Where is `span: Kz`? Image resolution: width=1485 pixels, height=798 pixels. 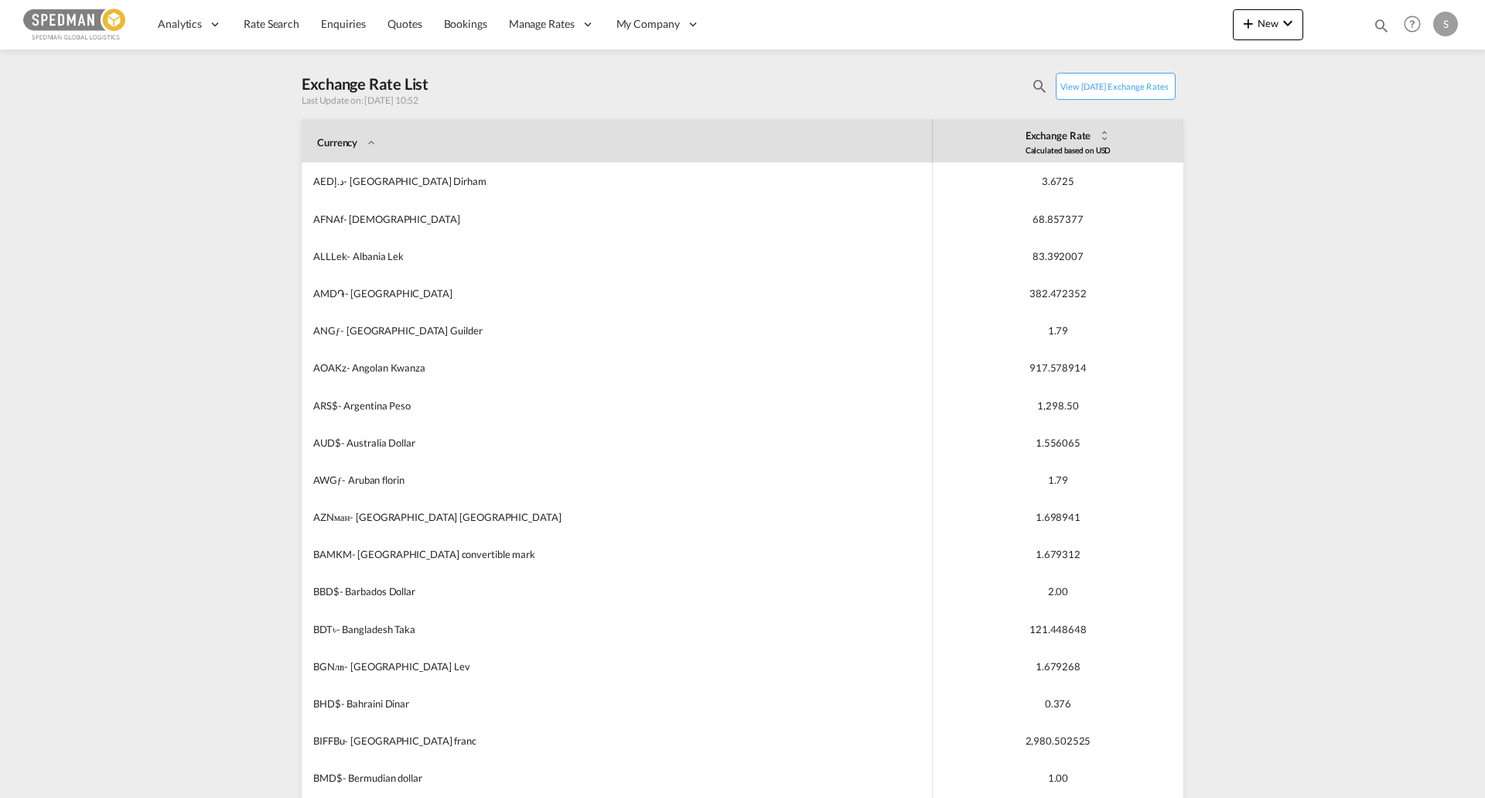
span: Kz is located at coordinates (340, 367).